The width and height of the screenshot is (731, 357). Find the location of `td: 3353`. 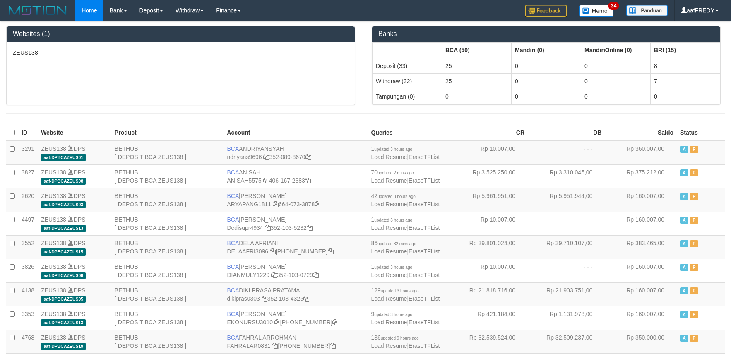

td: 3353 is located at coordinates (28, 317).